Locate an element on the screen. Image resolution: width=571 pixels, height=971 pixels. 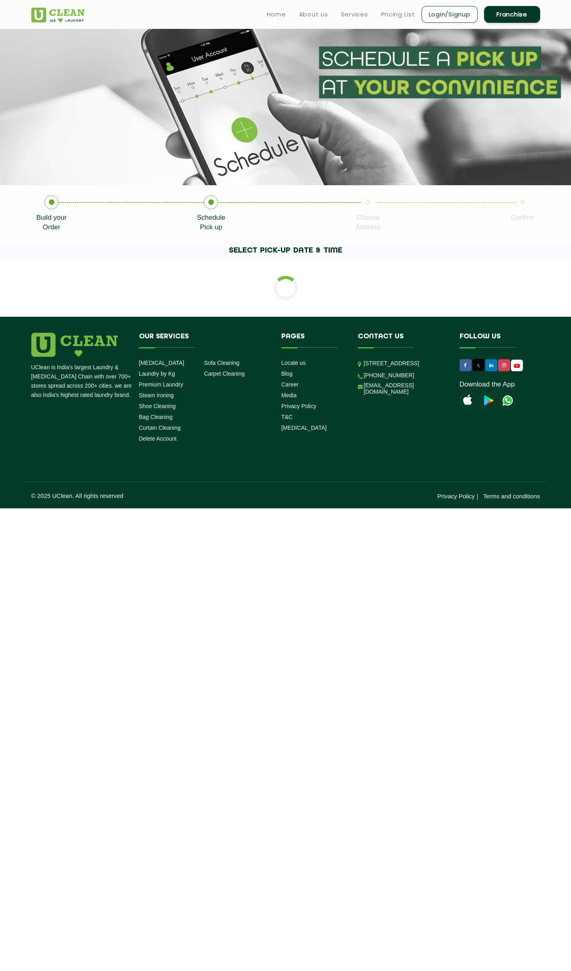
a: Media is located at coordinates (289, 395).